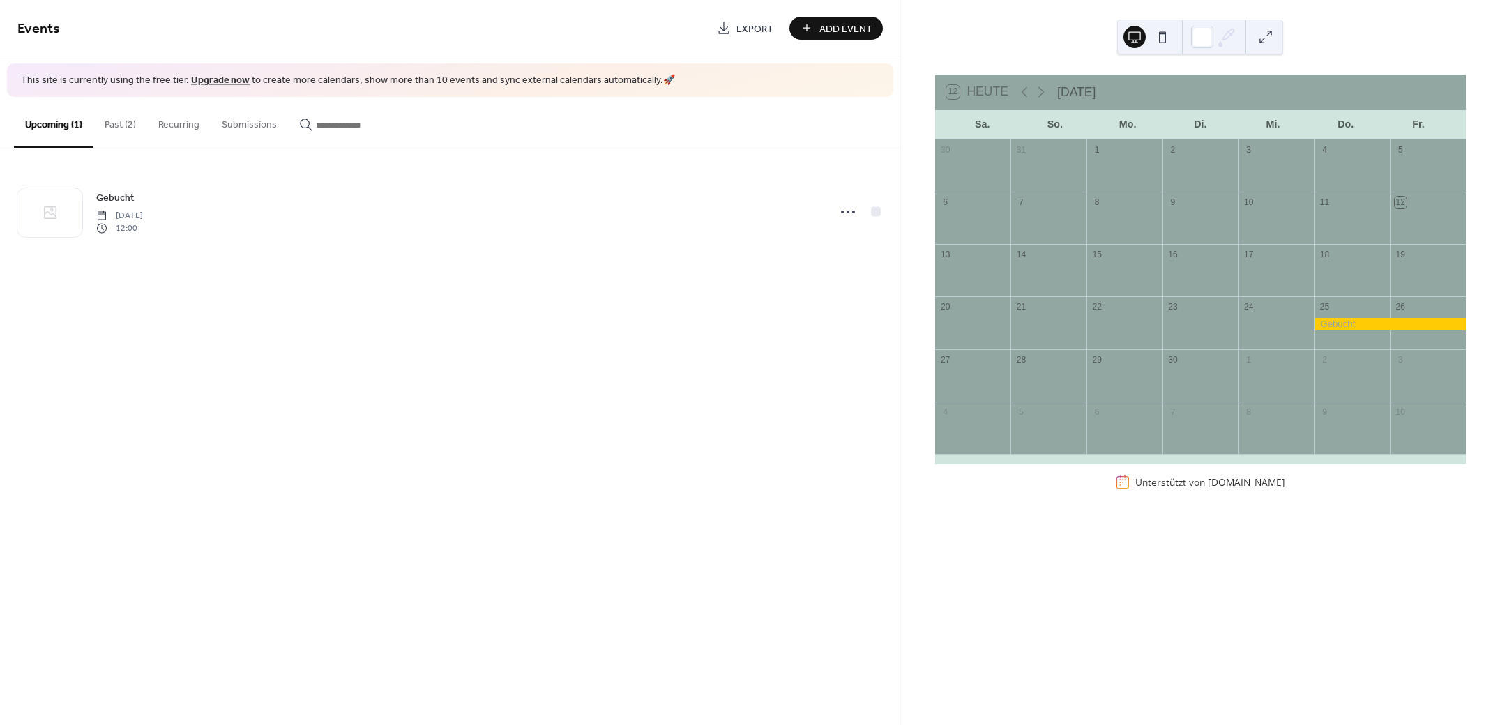  What do you see at coordinates (945, 307) in the screenshot?
I see `div: 20` at bounding box center [945, 307].